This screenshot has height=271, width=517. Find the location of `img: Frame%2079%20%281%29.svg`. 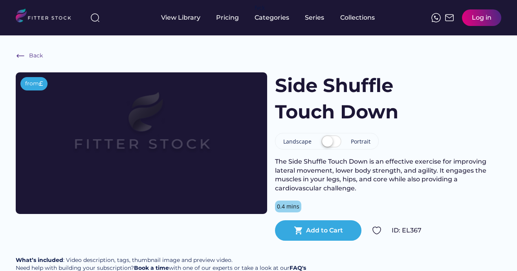

img: Frame%2079%20%281%29.svg is located at coordinates (142, 129).